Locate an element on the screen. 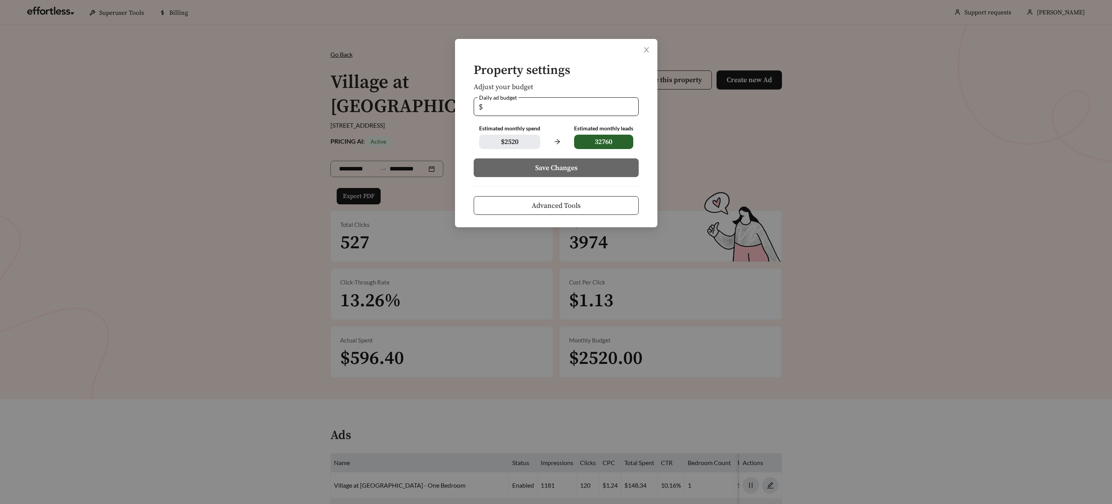  span: 32760 is located at coordinates (603, 142).